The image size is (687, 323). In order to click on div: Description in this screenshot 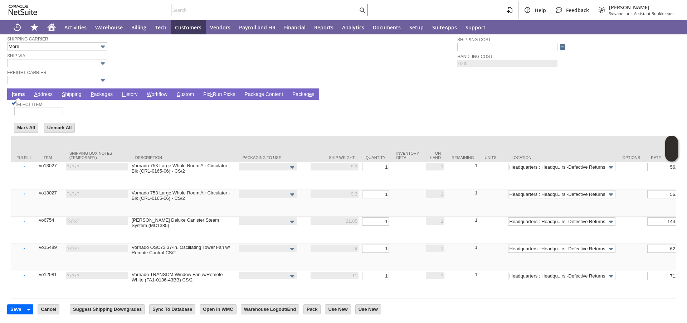, I will do `click(183, 157)`.